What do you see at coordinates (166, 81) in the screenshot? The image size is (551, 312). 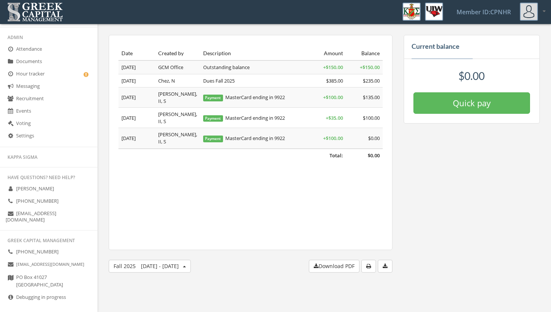 I see `span: Chez, N` at bounding box center [166, 81].